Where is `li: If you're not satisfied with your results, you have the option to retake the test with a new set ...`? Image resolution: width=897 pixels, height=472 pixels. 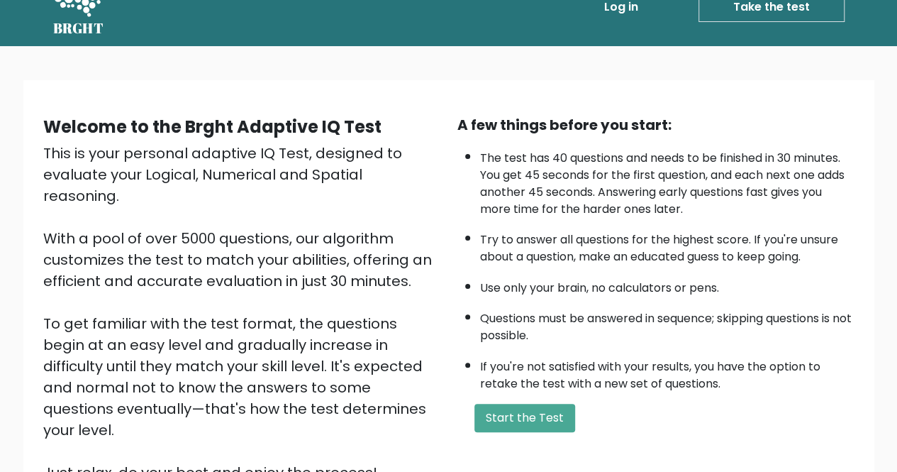 li: If you're not satisfied with your results, you have the option to retake the test with a new set ... is located at coordinates (668, 372).